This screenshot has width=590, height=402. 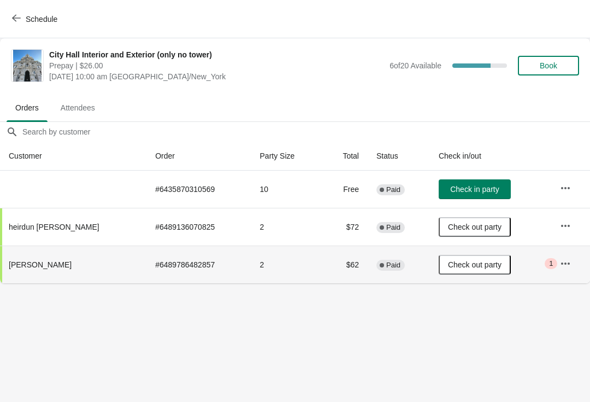 I want to click on td: $72, so click(x=345, y=226).